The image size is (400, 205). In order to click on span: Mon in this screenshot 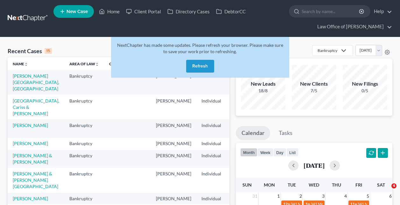, I will do `click(269, 185)`.